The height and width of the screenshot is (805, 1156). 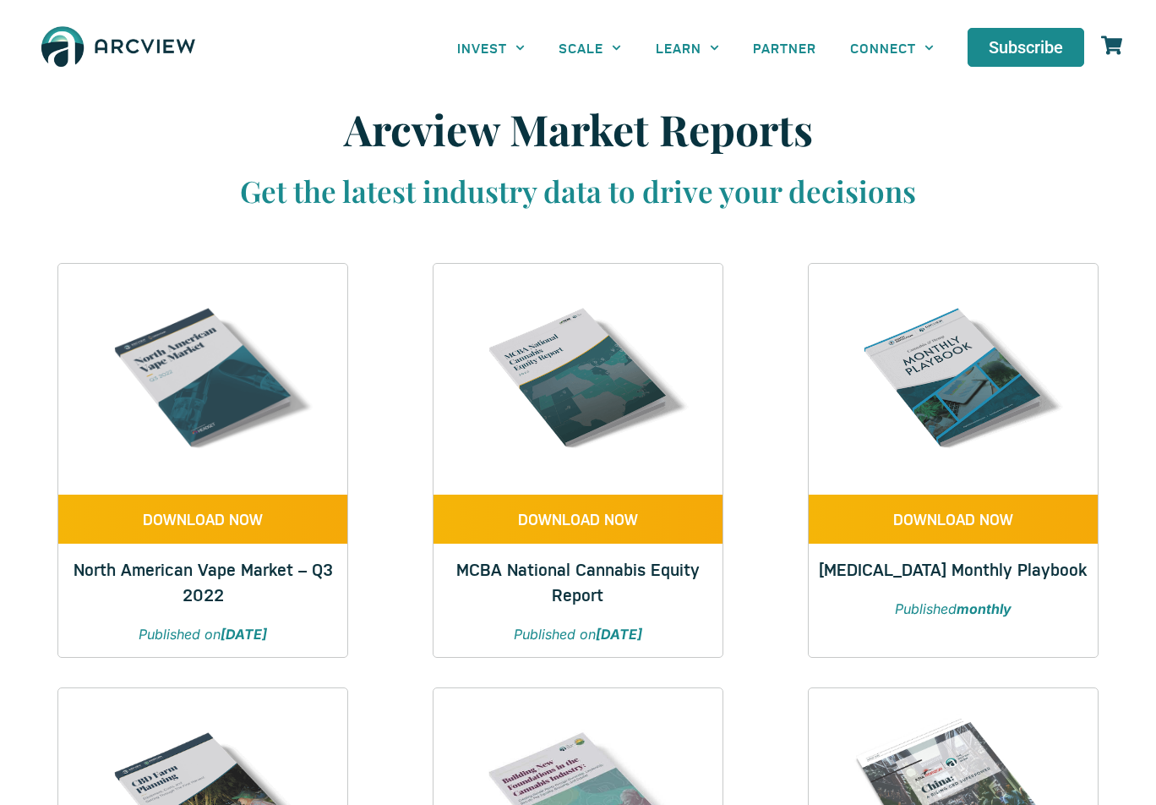 I want to click on a: North American Vape Market – Q3 2022, so click(x=203, y=581).